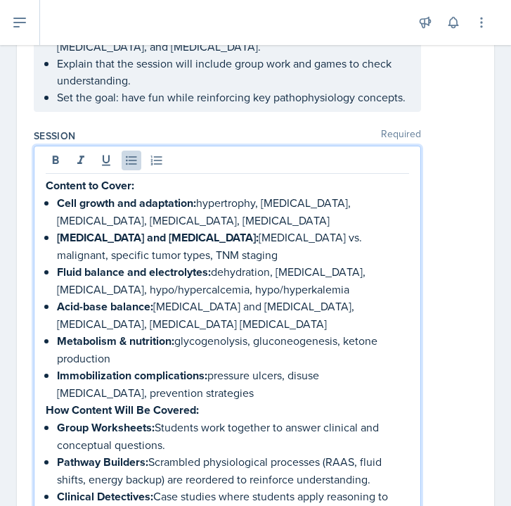 This screenshot has height=506, width=511. What do you see at coordinates (105, 496) in the screenshot?
I see `strong: Clinical Detectives:` at bounding box center [105, 496].